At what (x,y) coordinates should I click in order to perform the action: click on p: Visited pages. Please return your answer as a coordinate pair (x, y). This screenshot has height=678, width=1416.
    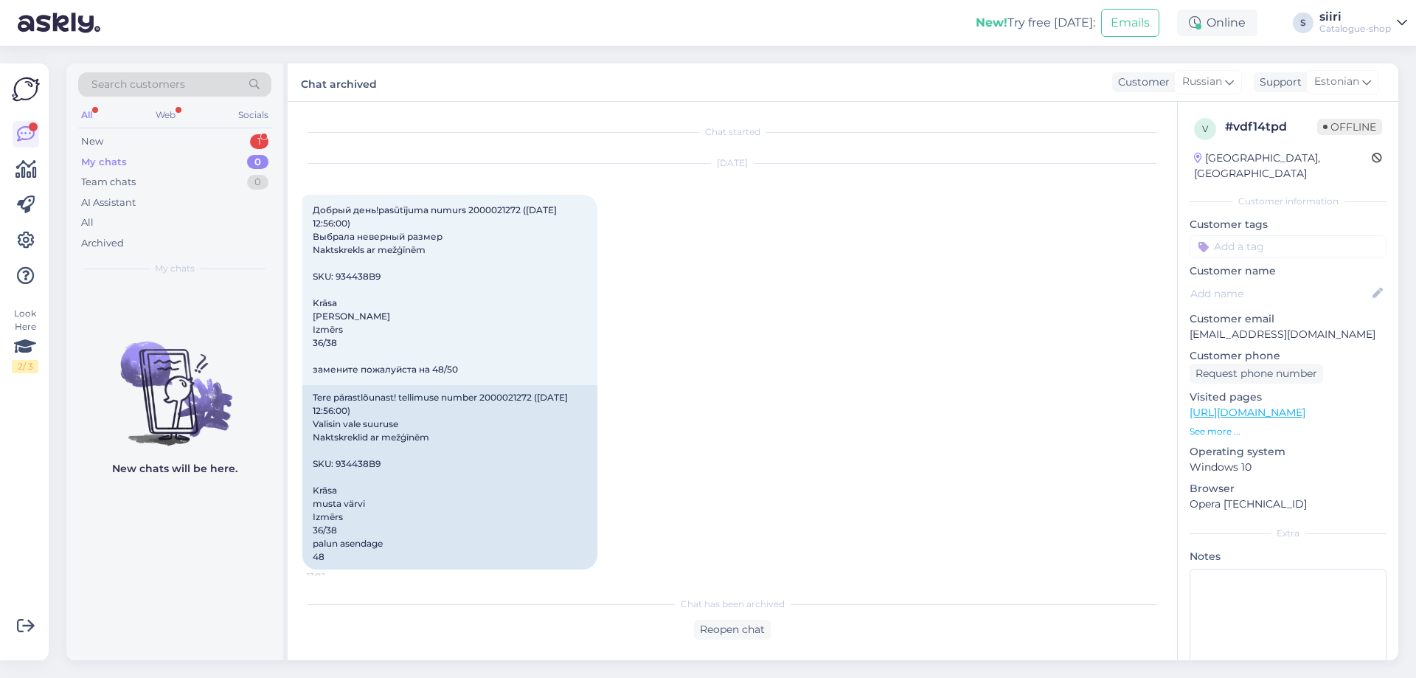
    Looking at the image, I should click on (1288, 397).